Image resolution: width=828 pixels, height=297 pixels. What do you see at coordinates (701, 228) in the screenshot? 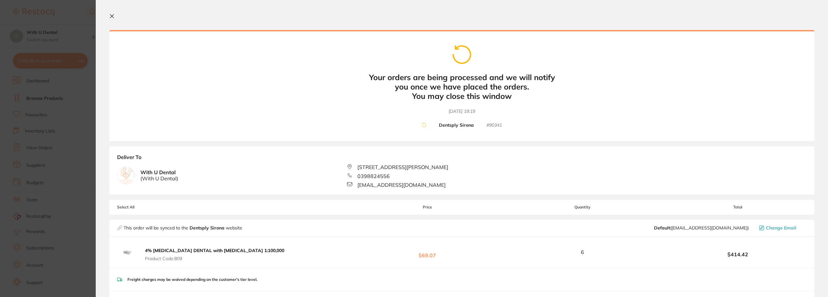
I see `span: clientservices@dentsplysirona.com` at bounding box center [701, 228].